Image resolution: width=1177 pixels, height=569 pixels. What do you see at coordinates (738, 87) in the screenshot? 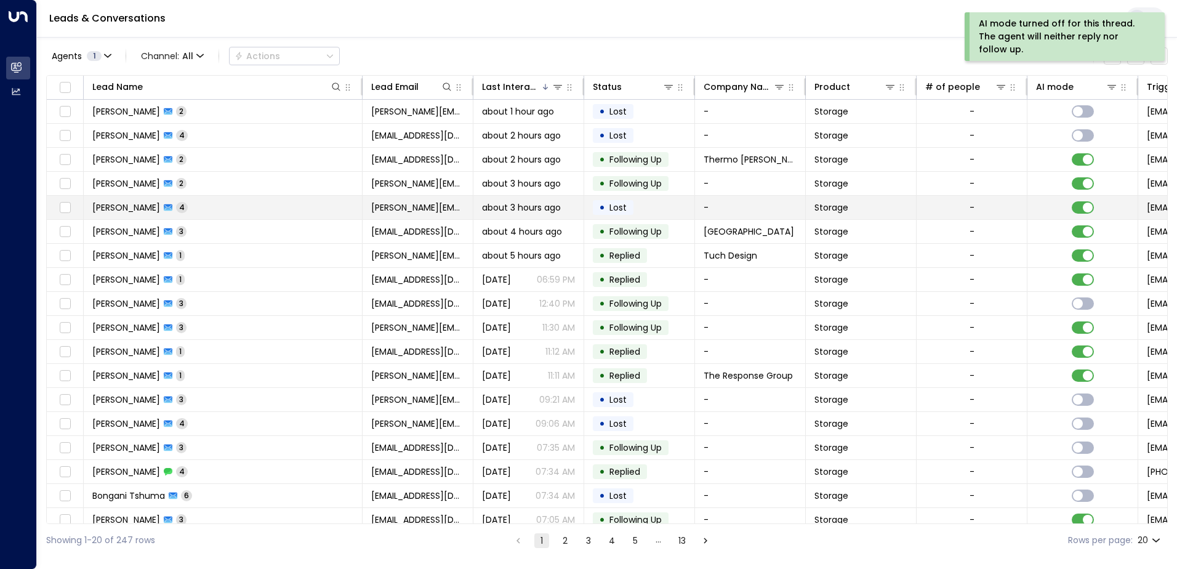
I see `div: Company Name` at bounding box center [738, 87].